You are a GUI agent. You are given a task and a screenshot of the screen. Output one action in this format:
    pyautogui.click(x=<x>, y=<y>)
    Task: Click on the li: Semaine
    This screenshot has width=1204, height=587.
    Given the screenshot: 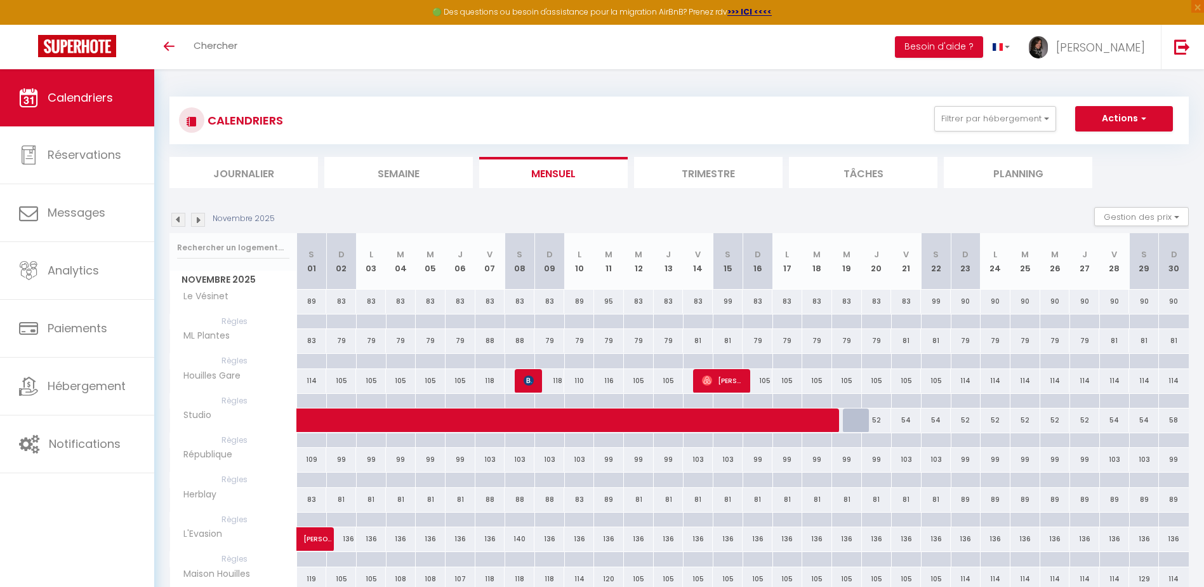 What is the action you would take?
    pyautogui.click(x=399, y=172)
    